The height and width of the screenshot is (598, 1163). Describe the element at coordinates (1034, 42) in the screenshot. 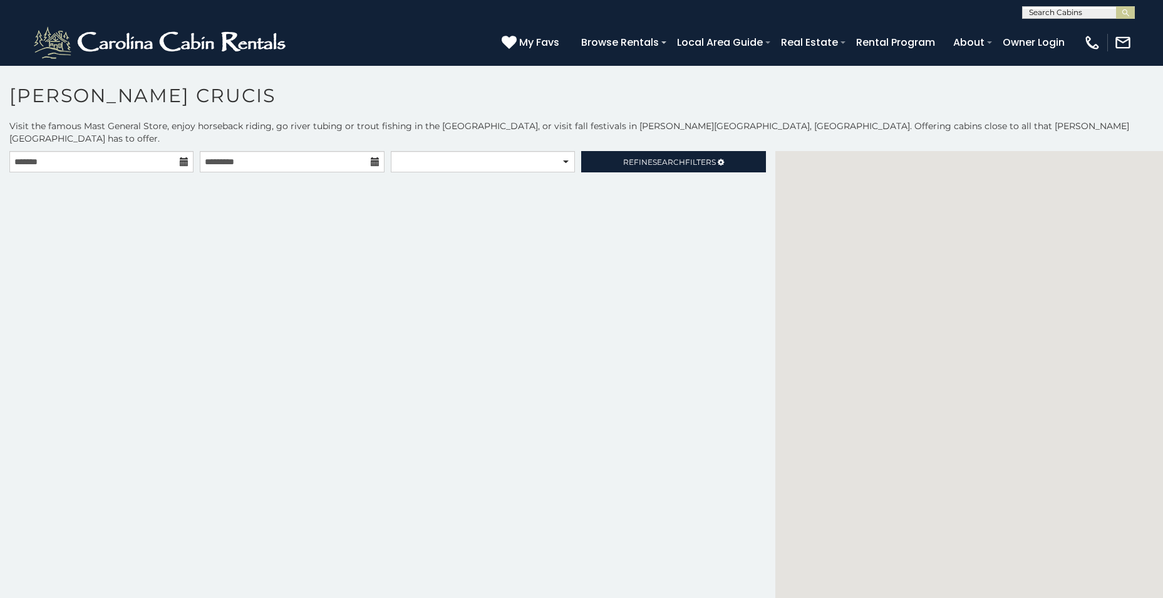

I see `a: Owner Login` at that location.